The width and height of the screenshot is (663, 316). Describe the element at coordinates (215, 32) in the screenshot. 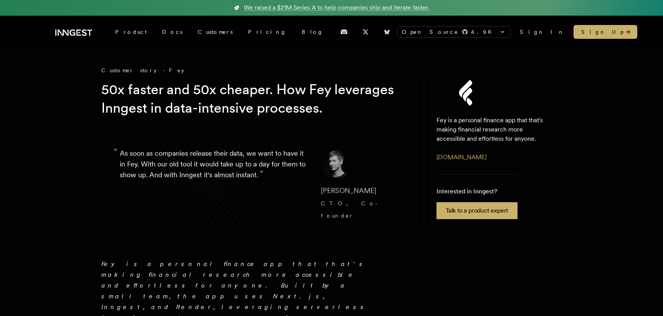

I see `a: Customers` at that location.